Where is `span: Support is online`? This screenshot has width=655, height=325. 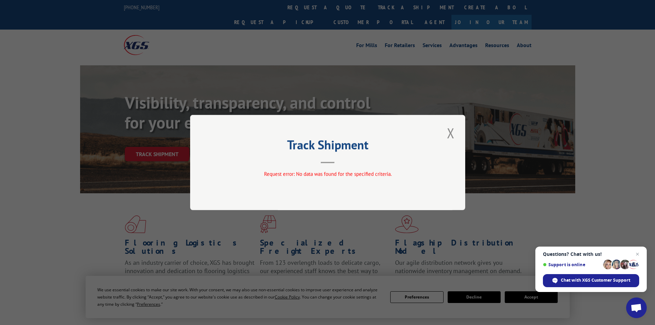 span: Support is online is located at coordinates (571, 264).